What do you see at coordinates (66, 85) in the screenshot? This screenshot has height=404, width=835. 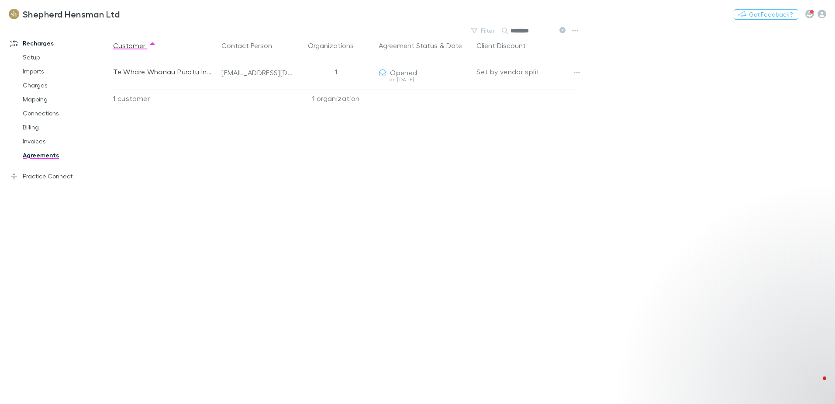 I see `a: Charges` at bounding box center [66, 85].